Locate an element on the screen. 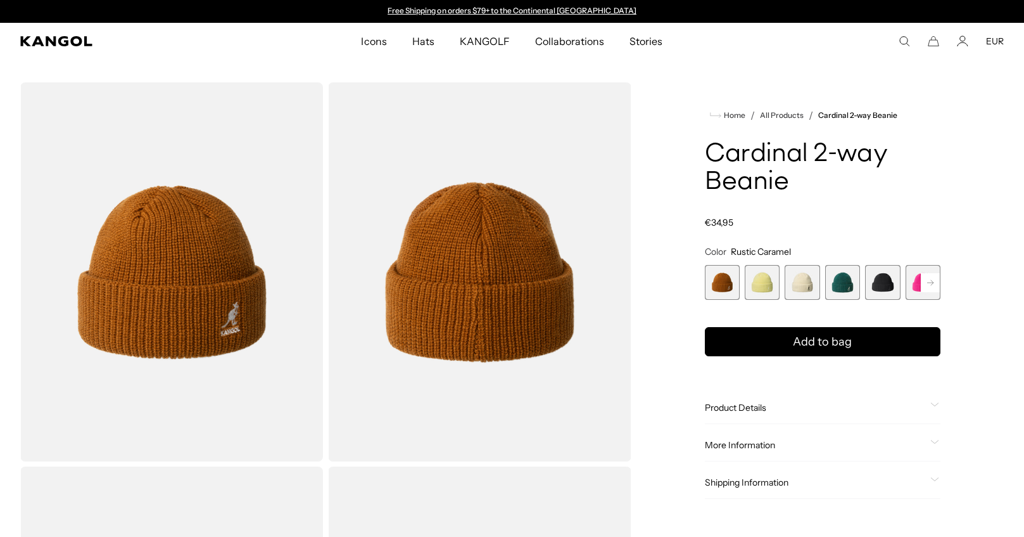 The height and width of the screenshot is (537, 1024). a: Collaborations is located at coordinates (570, 41).